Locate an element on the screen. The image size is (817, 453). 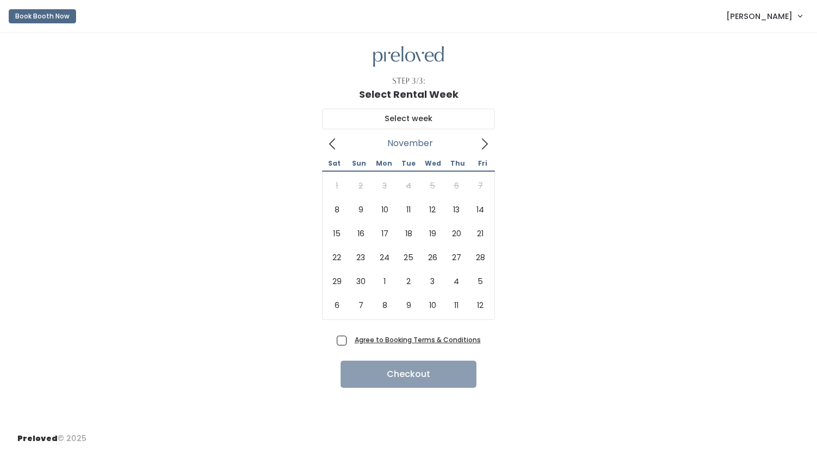
span: November 18, 2025 is located at coordinates (408, 234).